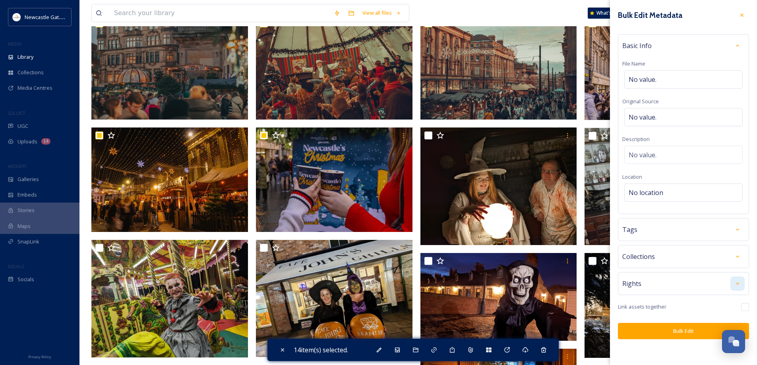 The height and width of the screenshot is (365, 757). What do you see at coordinates (632, 284) in the screenshot?
I see `span: Rights` at bounding box center [632, 284].